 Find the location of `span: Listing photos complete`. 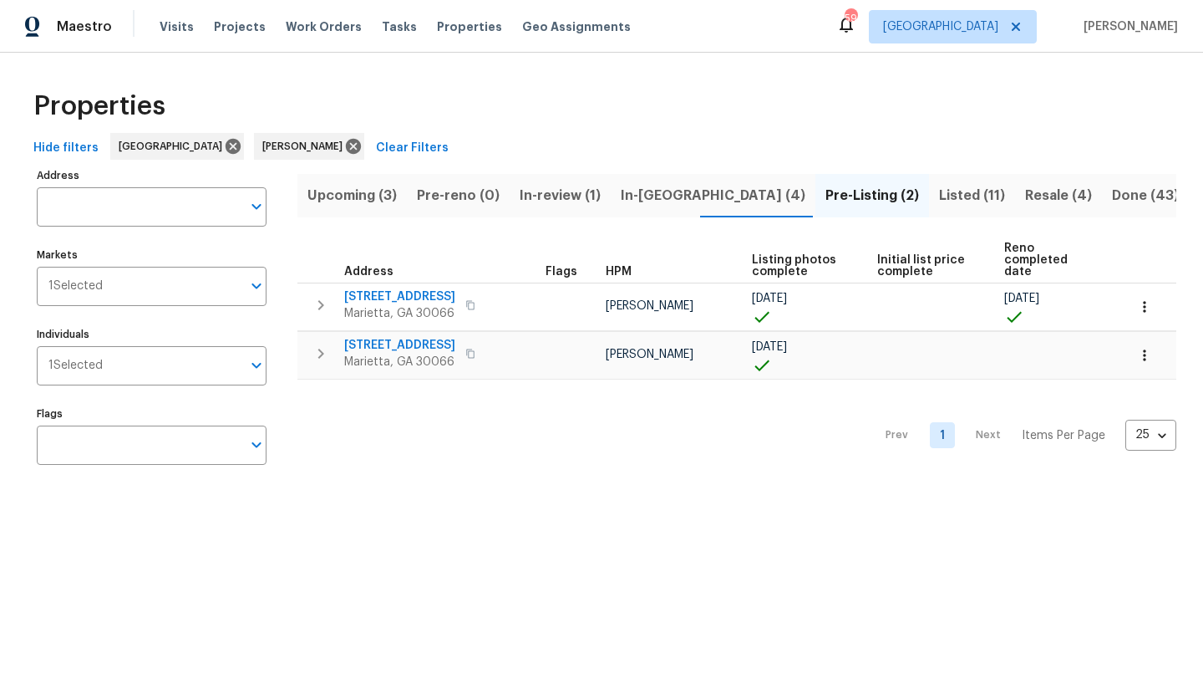

span: Listing photos complete is located at coordinates (801, 266).